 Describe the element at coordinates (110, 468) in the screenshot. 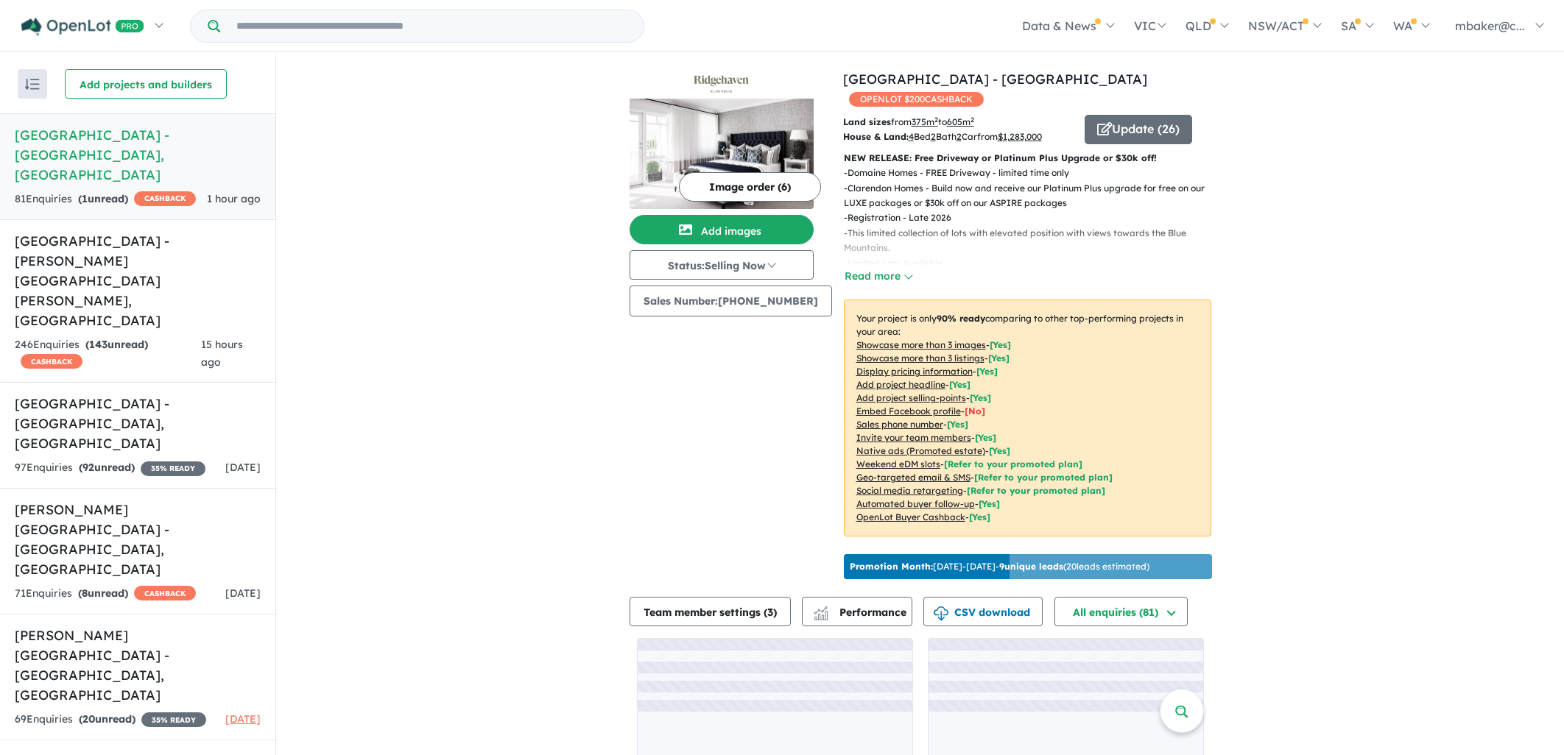

I see `div: 97 Enquir ies` at that location.